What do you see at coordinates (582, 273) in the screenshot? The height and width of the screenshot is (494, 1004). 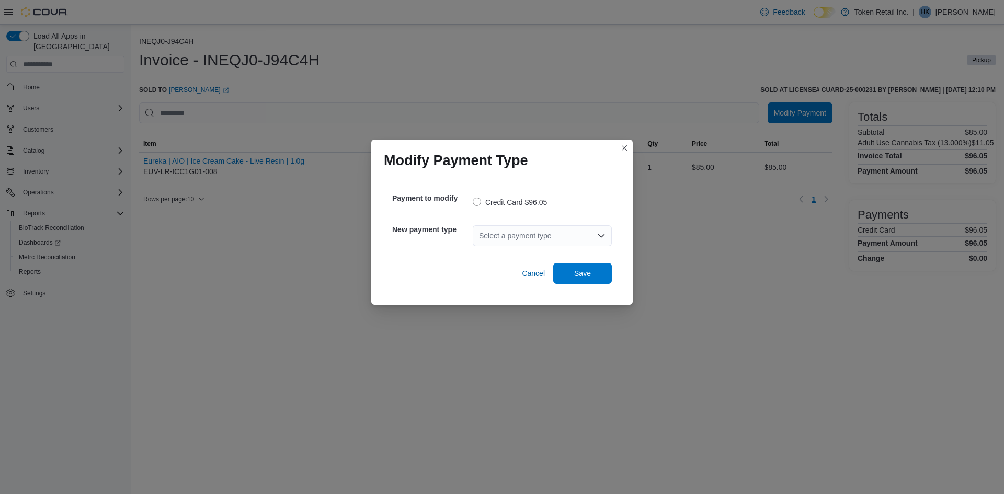 I see `span: Save` at bounding box center [582, 273].